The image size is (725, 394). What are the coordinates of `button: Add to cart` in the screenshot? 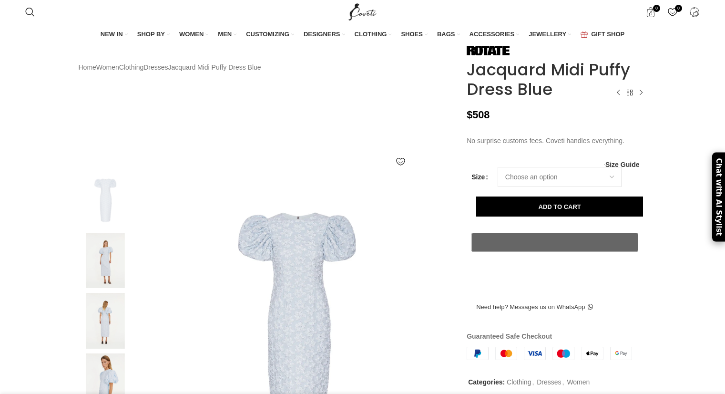 It's located at (559, 206).